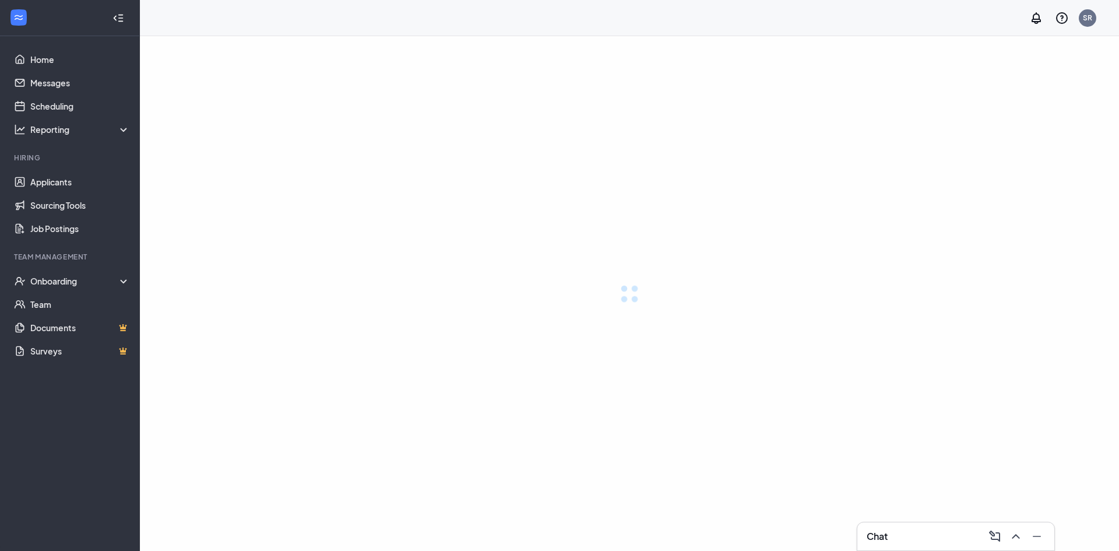 The height and width of the screenshot is (551, 1119). What do you see at coordinates (80, 327) in the screenshot?
I see `a: DocumentsCrown` at bounding box center [80, 327].